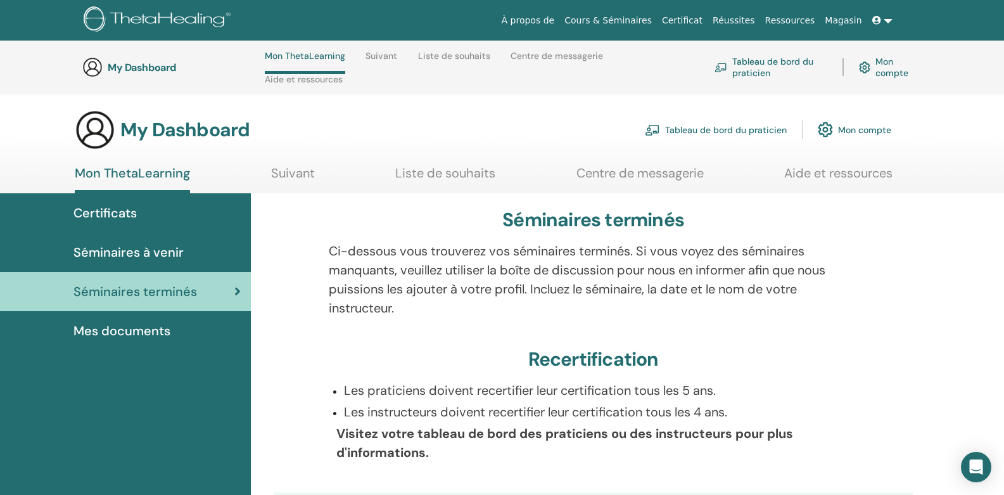 The width and height of the screenshot is (1004, 495). Describe the element at coordinates (733, 20) in the screenshot. I see `a: Réussites` at that location.